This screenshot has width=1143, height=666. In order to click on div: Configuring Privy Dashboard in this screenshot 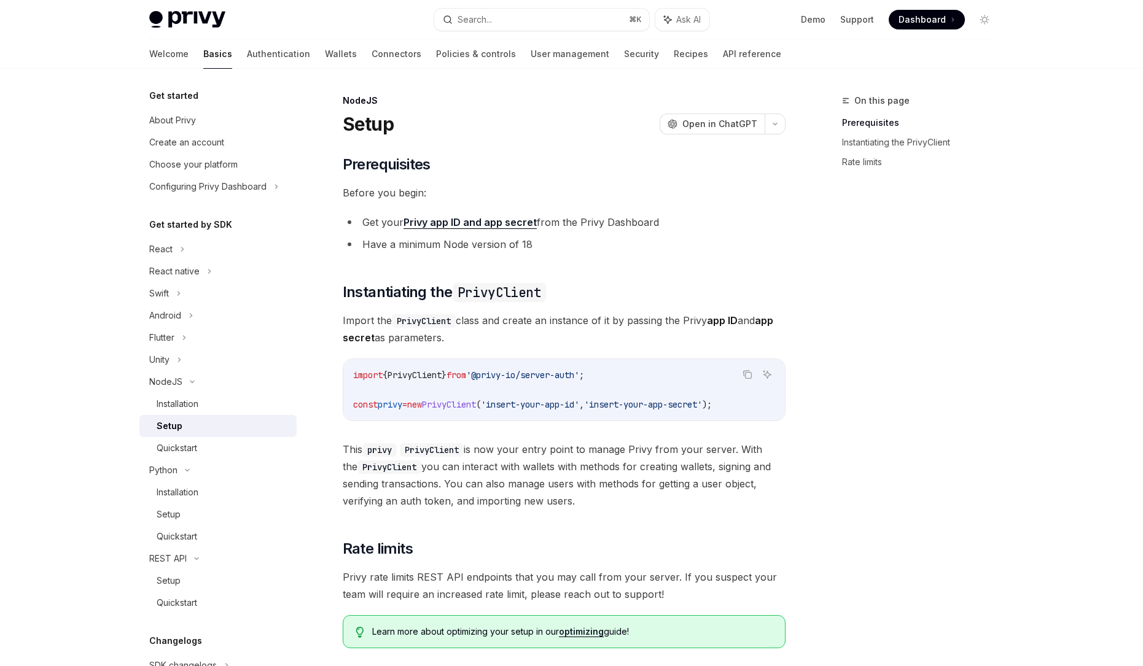, I will do `click(208, 187)`.